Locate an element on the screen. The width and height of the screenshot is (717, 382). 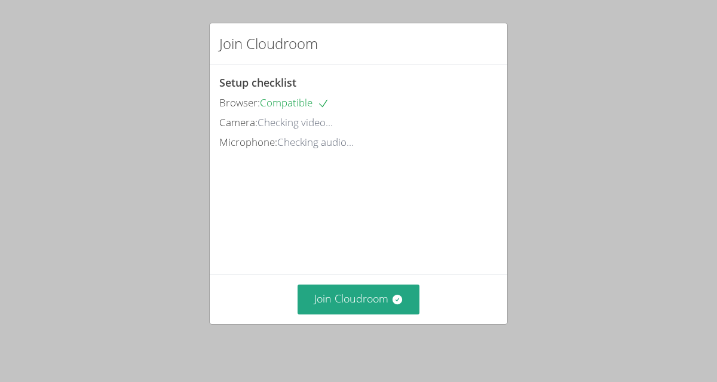
span: Setup checklist is located at coordinates (258, 83).